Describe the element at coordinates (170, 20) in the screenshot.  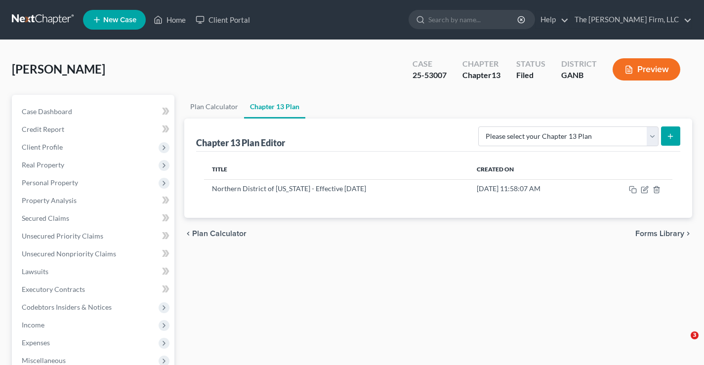
I see `a: Home` at that location.